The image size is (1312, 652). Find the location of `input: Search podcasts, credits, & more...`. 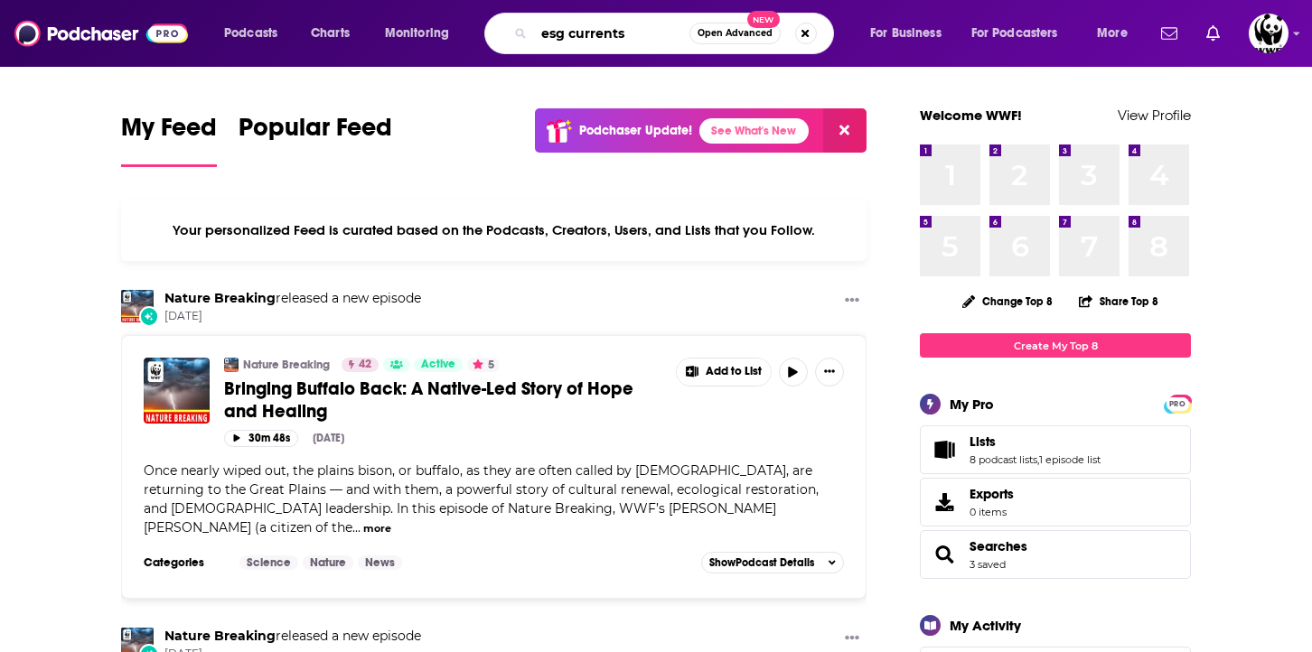

input: Search podcasts, credits, & more... is located at coordinates (612, 33).